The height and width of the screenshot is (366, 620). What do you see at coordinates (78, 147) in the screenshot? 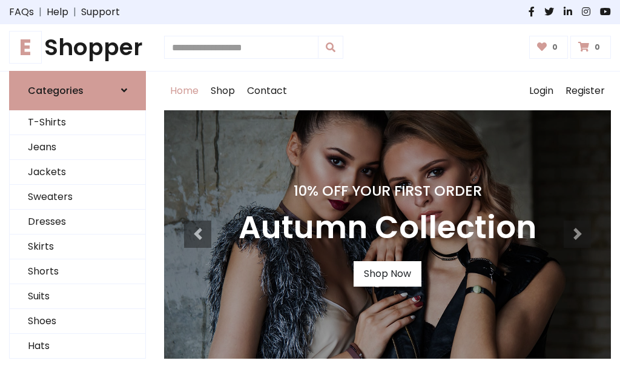
I see `a: Jeans` at bounding box center [78, 147].